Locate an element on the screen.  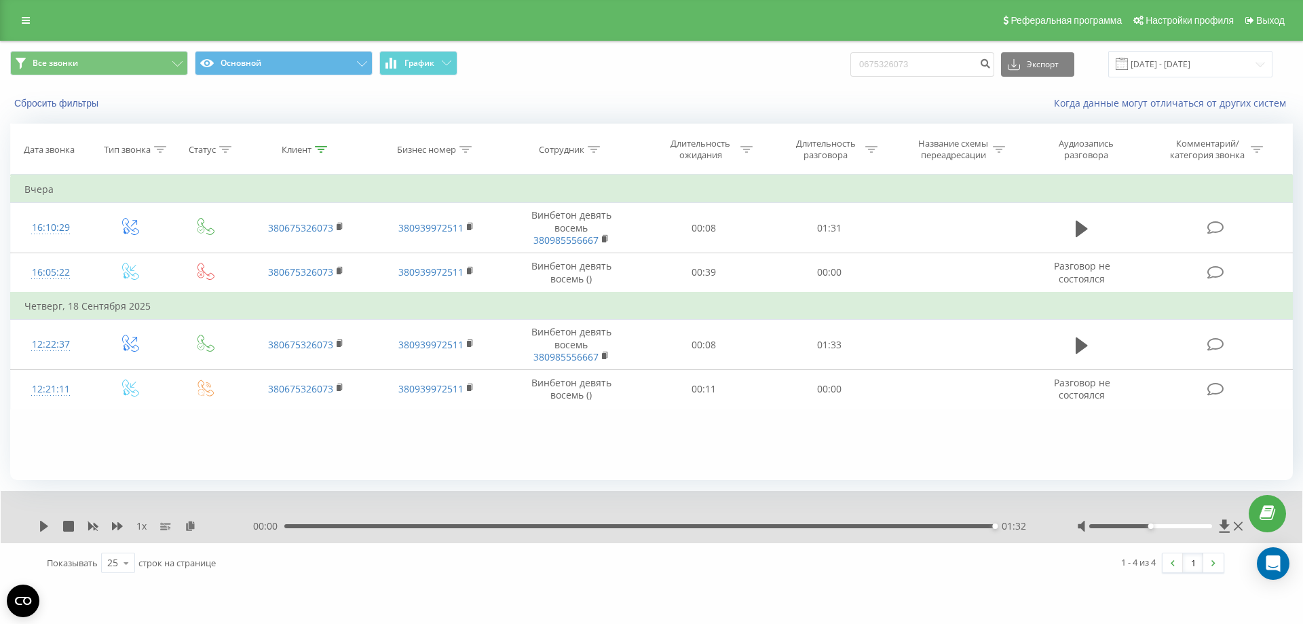
div: 1 - 4 из 4 is located at coordinates (1138, 562).